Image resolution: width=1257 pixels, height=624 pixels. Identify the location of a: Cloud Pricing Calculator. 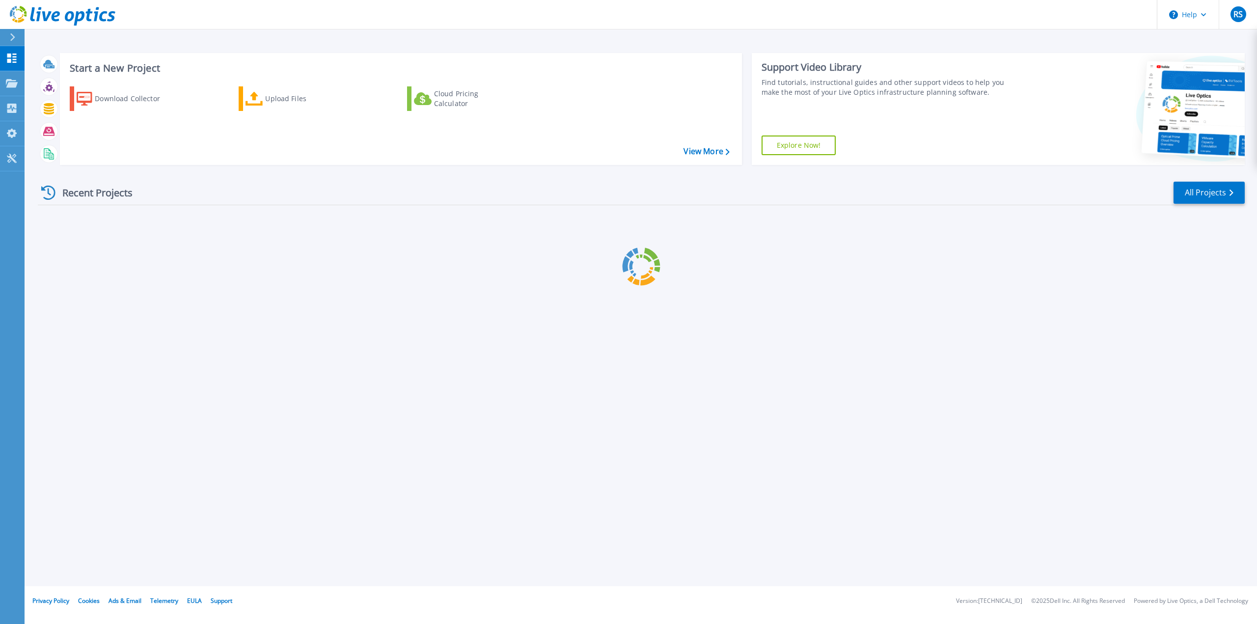
(461, 99).